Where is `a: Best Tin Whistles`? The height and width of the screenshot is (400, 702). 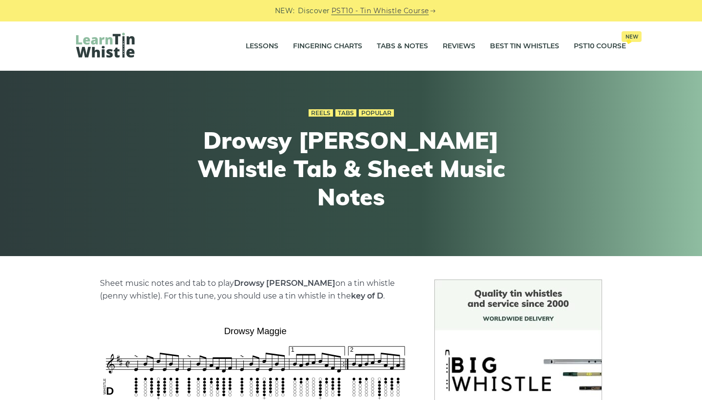
a: Best Tin Whistles is located at coordinates (525, 46).